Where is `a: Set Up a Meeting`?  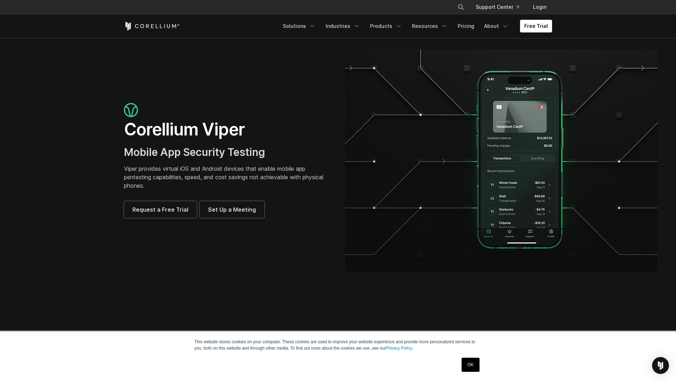
a: Set Up a Meeting is located at coordinates (232, 209).